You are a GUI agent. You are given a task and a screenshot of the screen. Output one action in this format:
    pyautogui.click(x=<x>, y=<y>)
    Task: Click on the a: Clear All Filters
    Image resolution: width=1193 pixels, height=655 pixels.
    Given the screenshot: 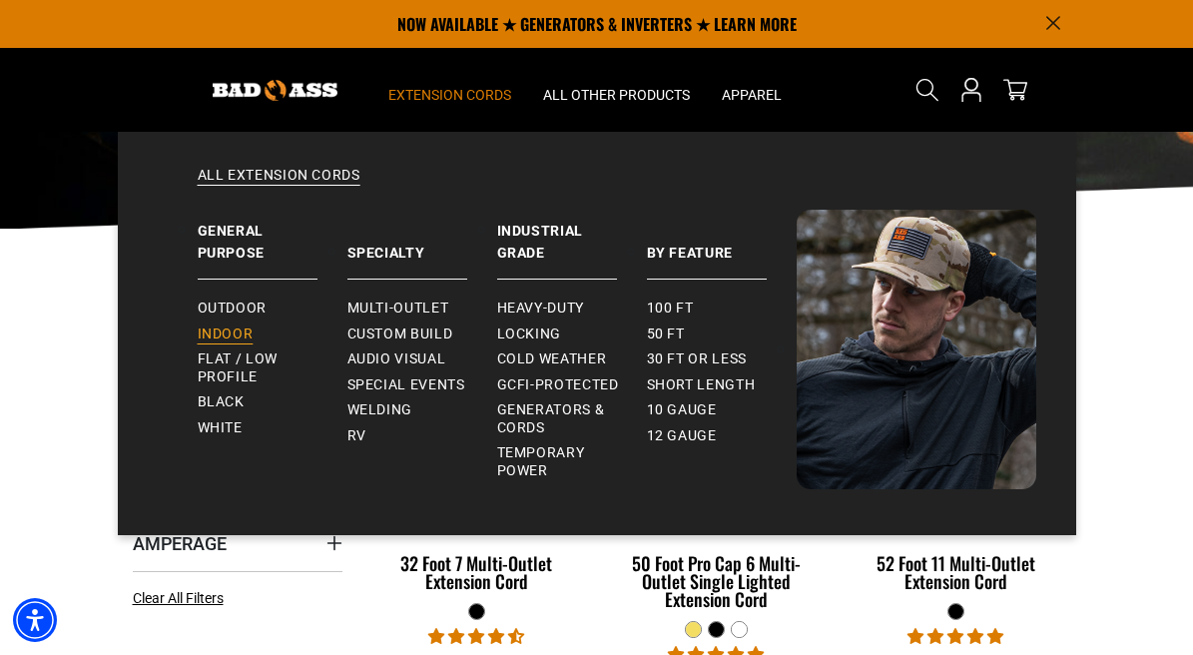 What is the action you would take?
    pyautogui.click(x=182, y=598)
    